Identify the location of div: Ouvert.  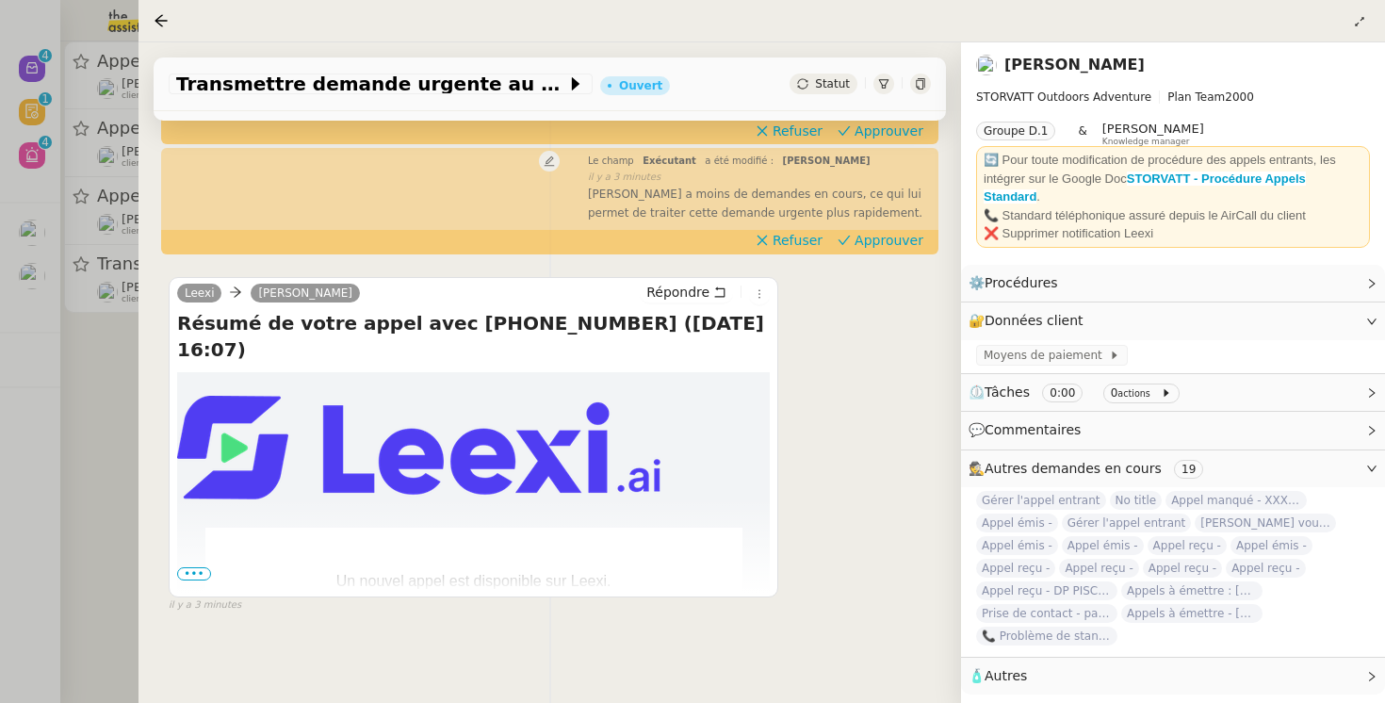
(641, 86).